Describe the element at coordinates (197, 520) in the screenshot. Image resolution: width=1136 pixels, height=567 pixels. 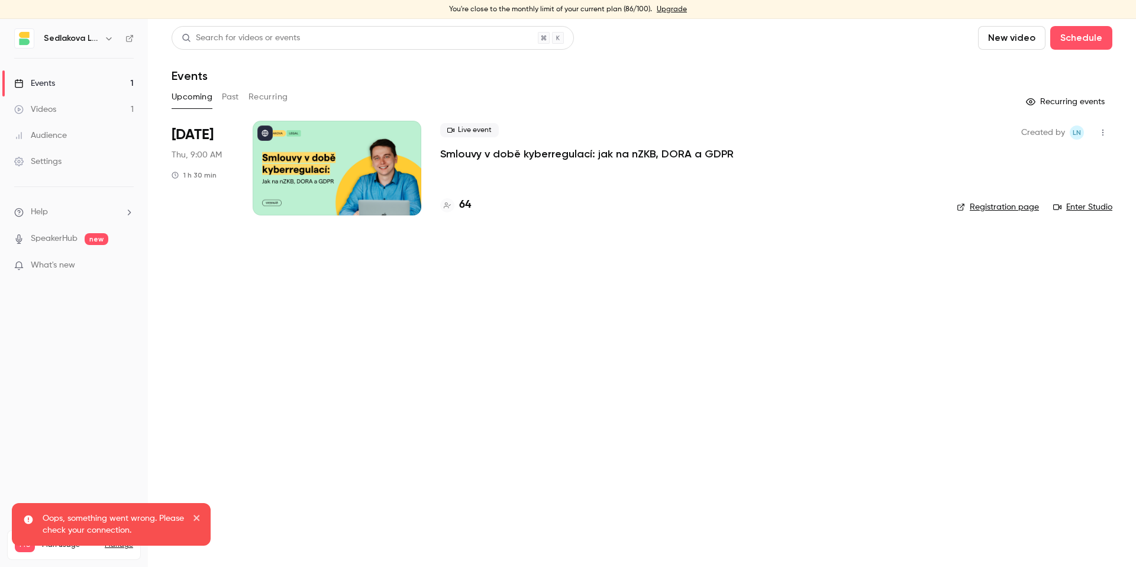
I see `button: close` at that location.